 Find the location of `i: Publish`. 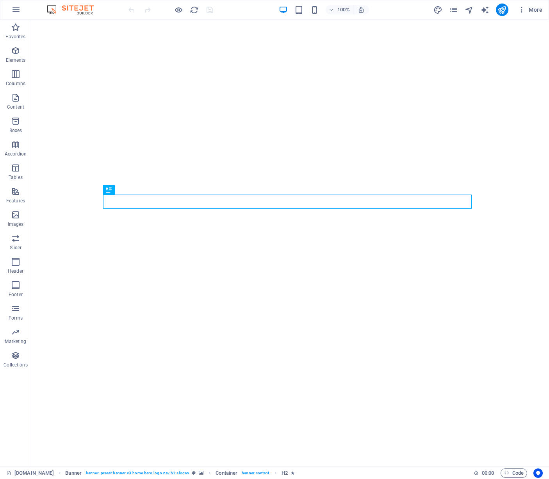

i: Publish is located at coordinates (502, 10).